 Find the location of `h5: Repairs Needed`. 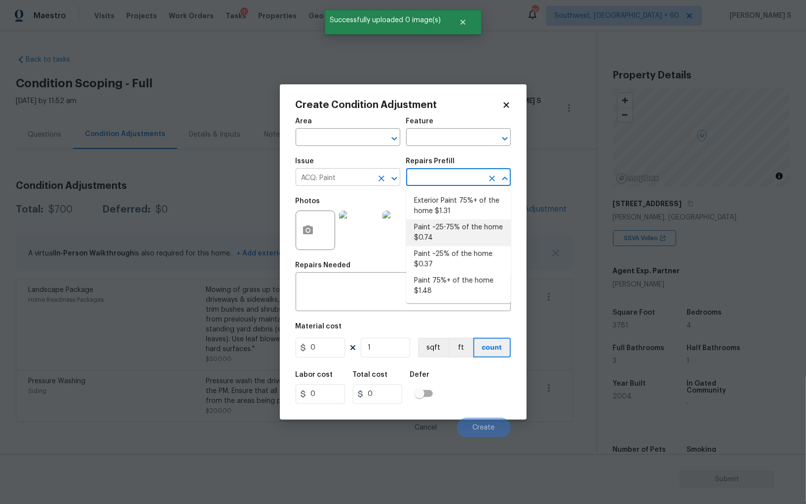

h5: Repairs Needed is located at coordinates (323, 266).